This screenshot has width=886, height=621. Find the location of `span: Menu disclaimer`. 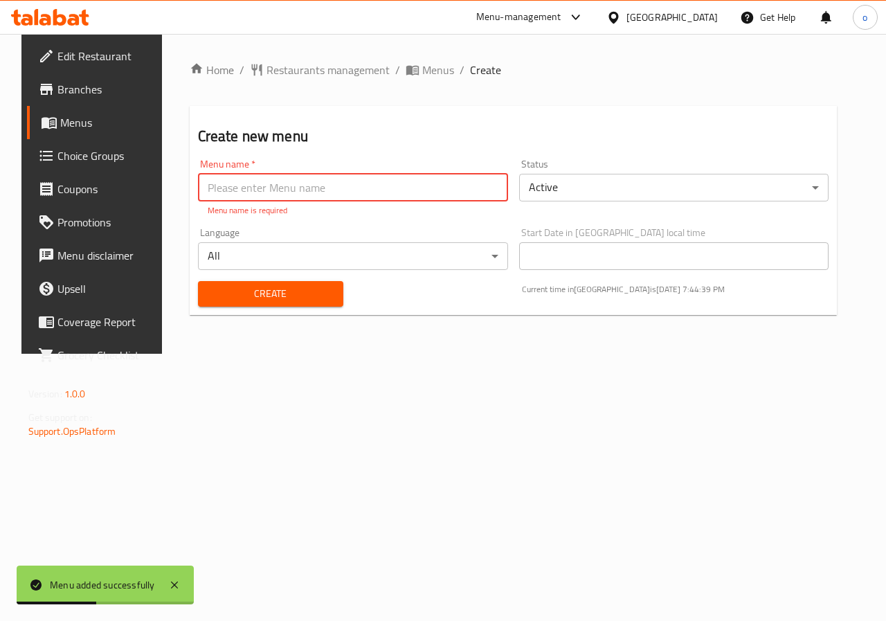

span: Menu disclaimer is located at coordinates (108, 255).